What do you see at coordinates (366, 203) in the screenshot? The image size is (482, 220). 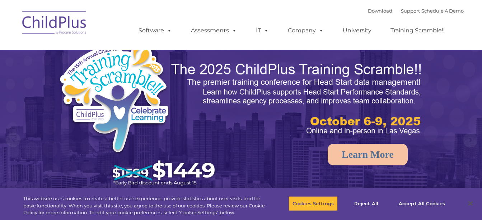 I see `button: Reject All` at bounding box center [366, 203].